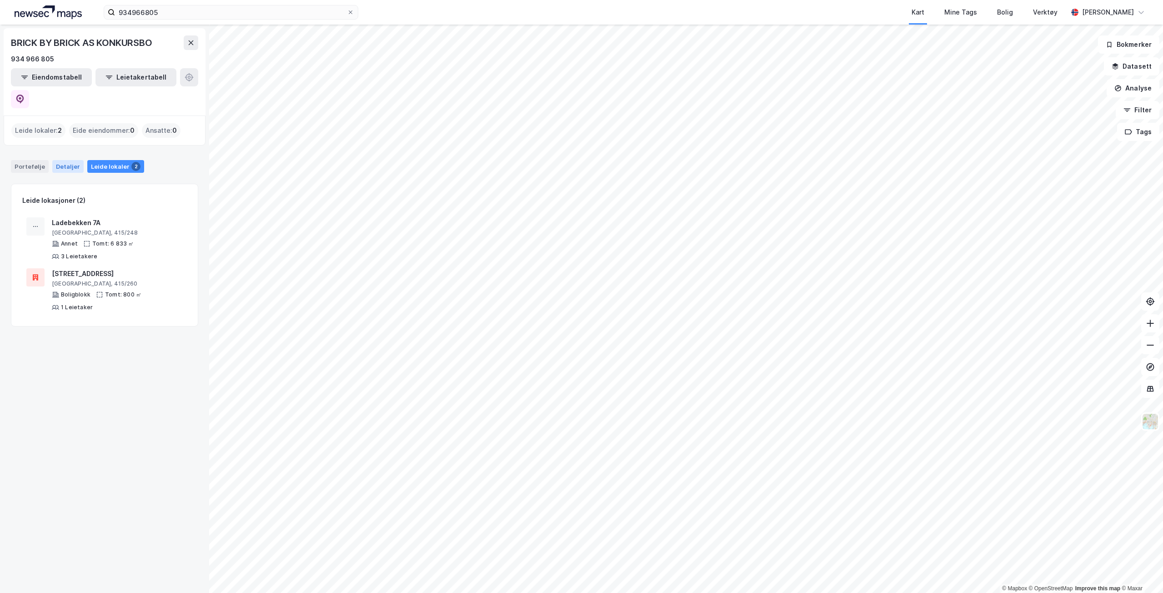 The height and width of the screenshot is (593, 1163). I want to click on div: 3 Leietakere, so click(79, 257).